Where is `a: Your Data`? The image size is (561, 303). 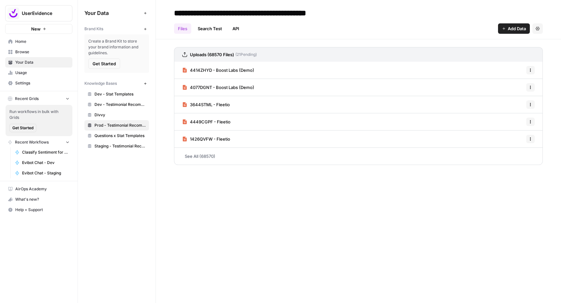 a: Your Data is located at coordinates (39, 62).